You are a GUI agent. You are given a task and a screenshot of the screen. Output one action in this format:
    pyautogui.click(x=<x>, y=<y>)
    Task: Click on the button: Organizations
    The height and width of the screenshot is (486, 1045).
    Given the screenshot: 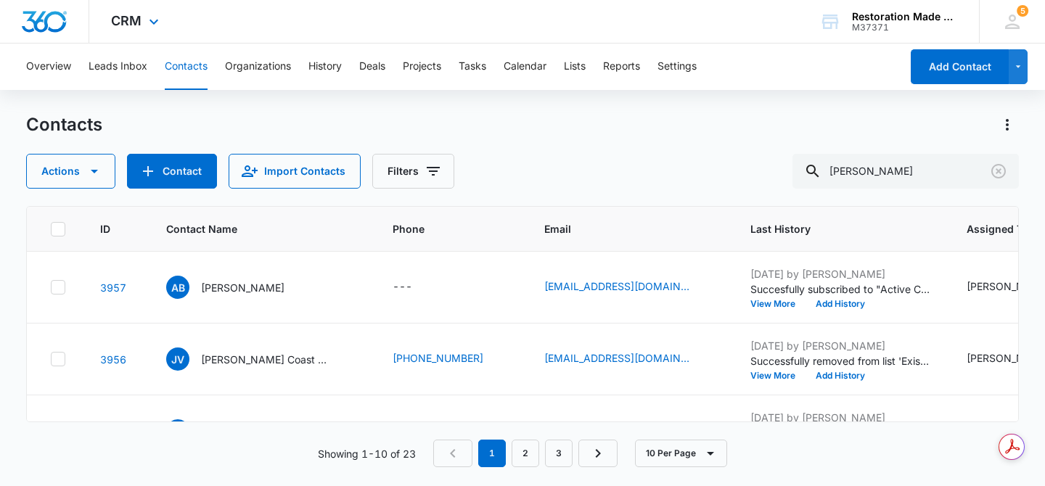 What is the action you would take?
    pyautogui.click(x=258, y=67)
    